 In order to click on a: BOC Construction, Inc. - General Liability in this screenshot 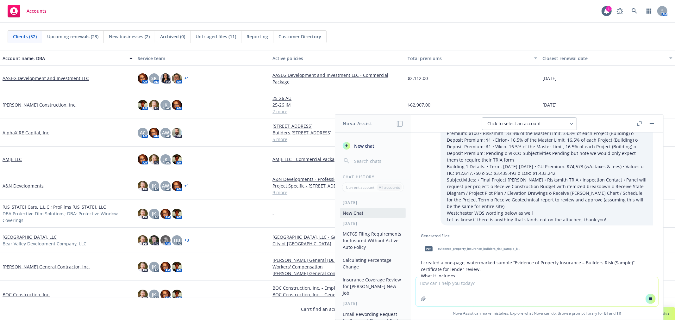, I will do `click(337, 295)`.